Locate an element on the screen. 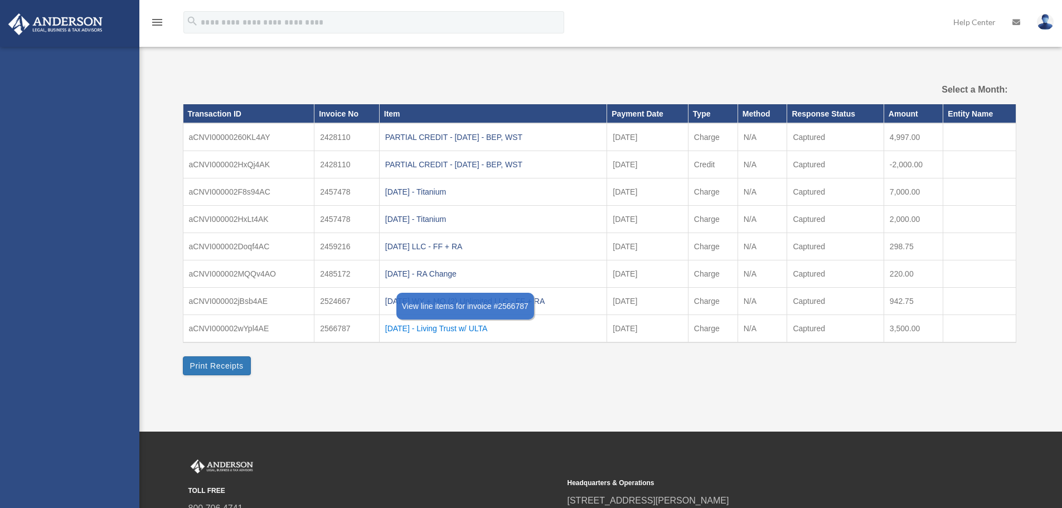 Image resolution: width=1062 pixels, height=508 pixels. td: aCNVI000002MQQv4AO is located at coordinates (249, 274).